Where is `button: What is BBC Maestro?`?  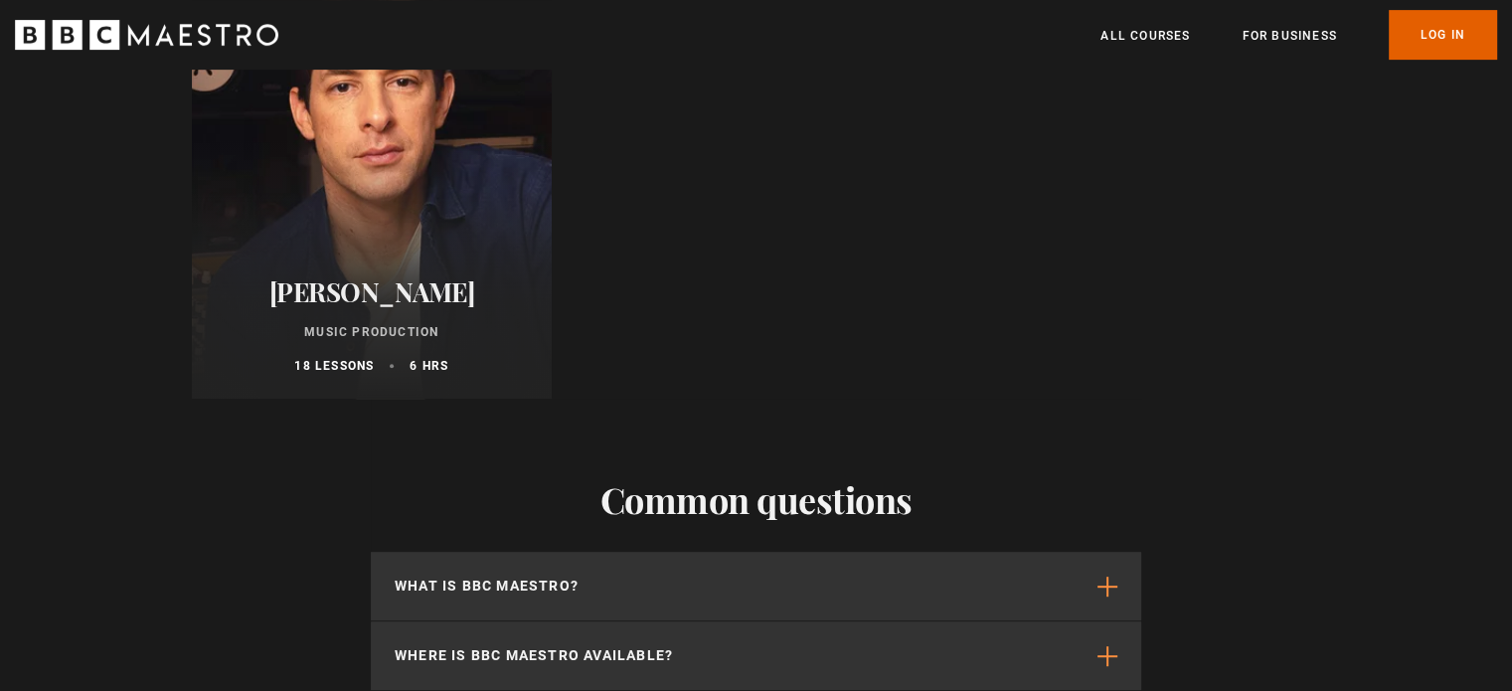
button: What is BBC Maestro? is located at coordinates (755, 586).